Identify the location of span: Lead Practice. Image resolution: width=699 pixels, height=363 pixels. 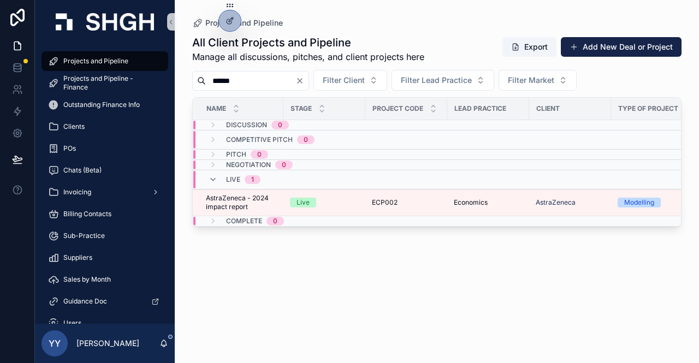
(480, 109).